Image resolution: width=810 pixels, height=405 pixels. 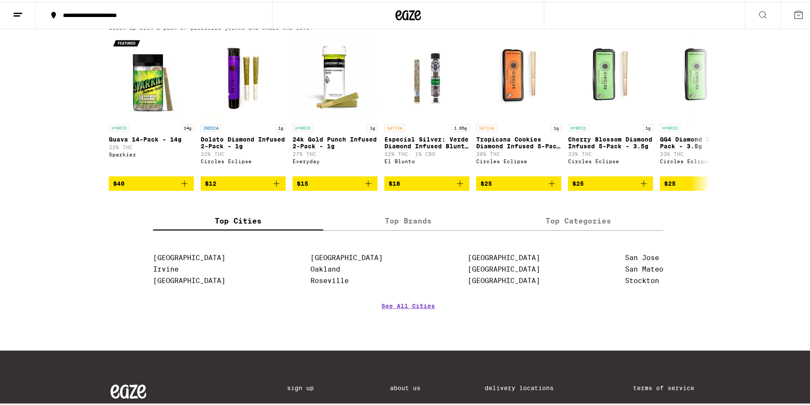 What do you see at coordinates (642, 256) in the screenshot?
I see `a: San Jose` at bounding box center [642, 256].